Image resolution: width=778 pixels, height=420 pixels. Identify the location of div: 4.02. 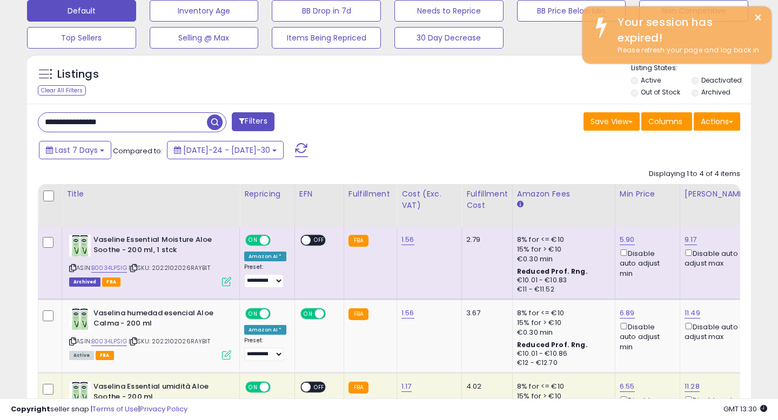
(485, 387).